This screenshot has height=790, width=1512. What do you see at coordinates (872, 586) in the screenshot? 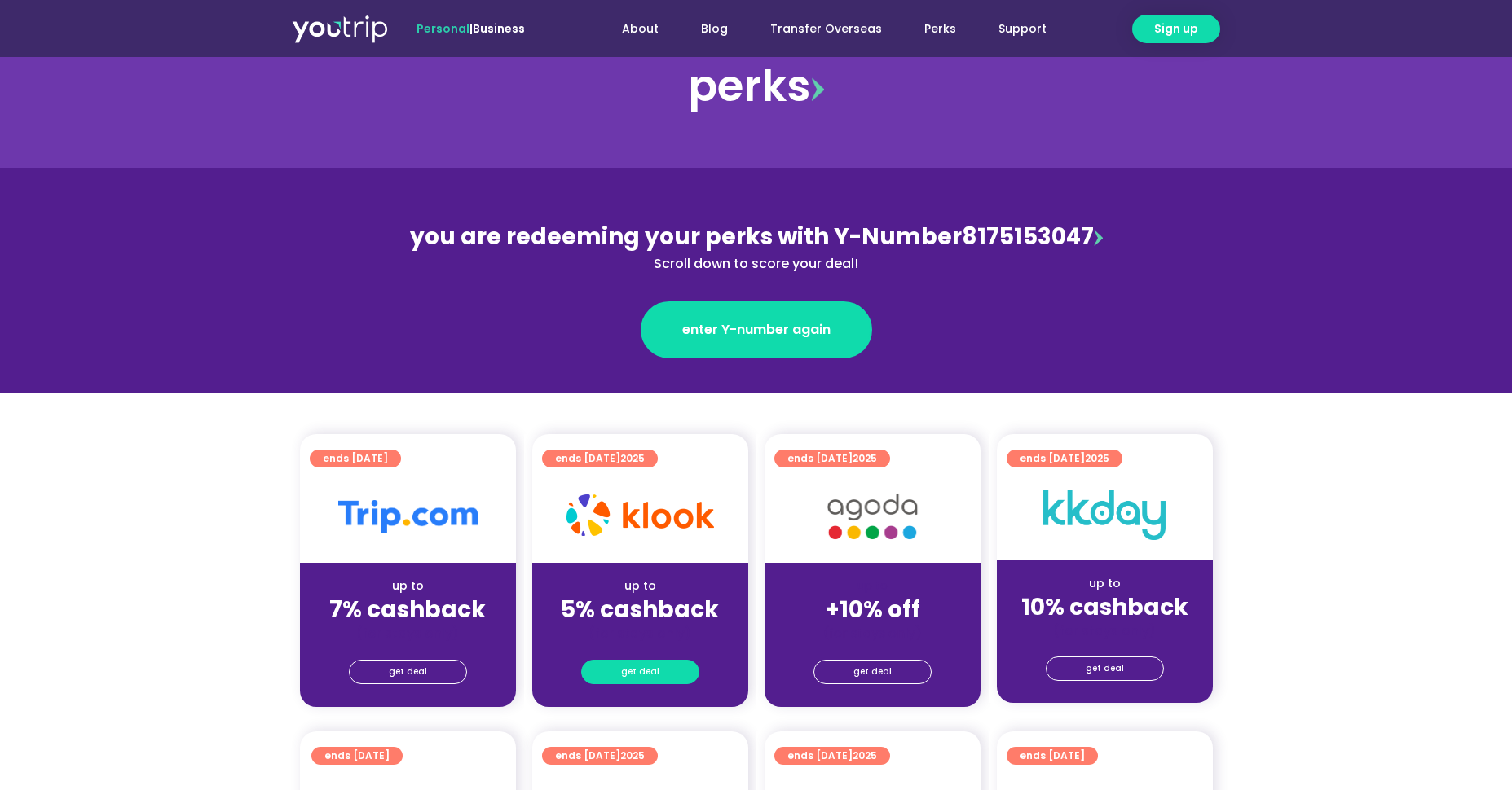
I see `span: up to` at bounding box center [872, 586].